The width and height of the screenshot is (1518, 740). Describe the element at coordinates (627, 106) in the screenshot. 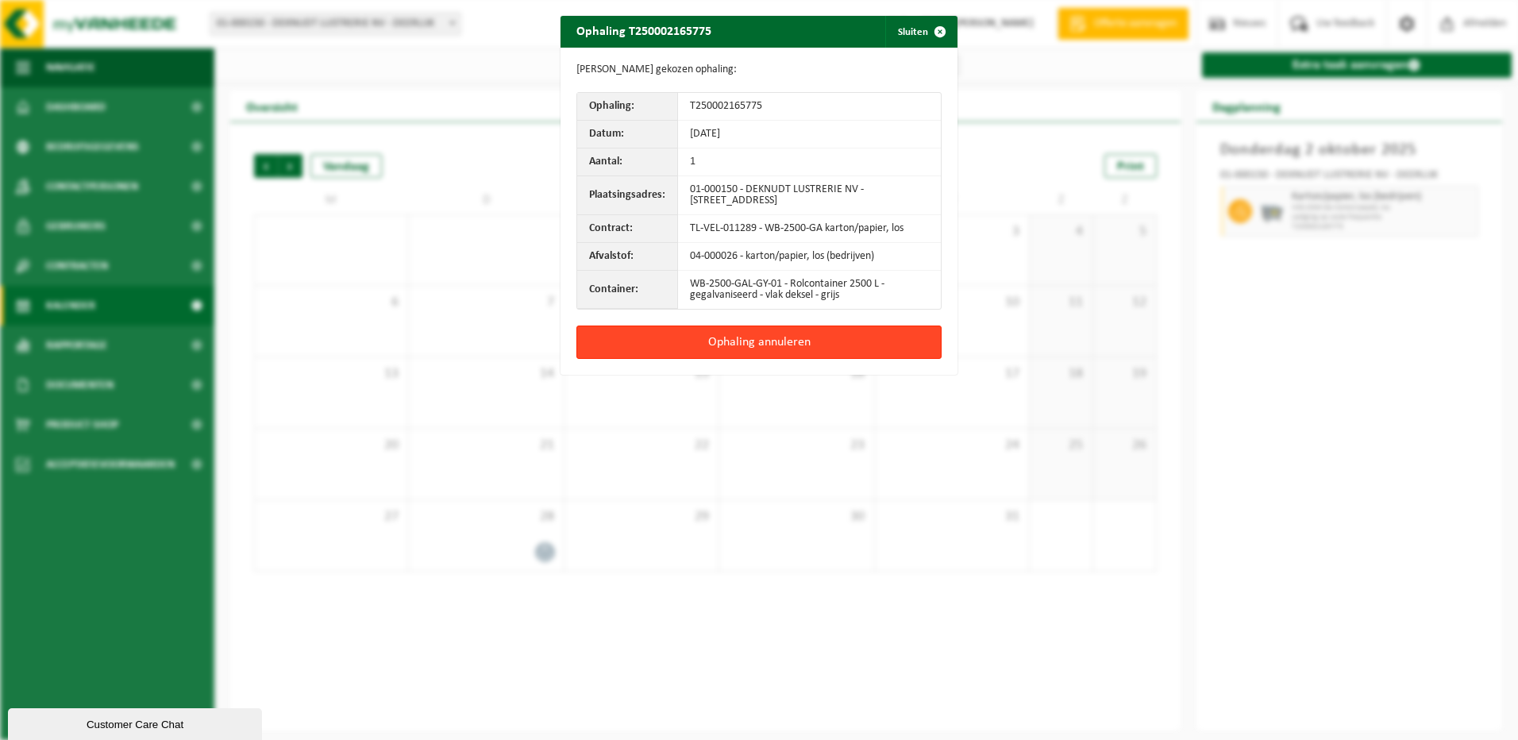

I see `th: Ophaling:` at that location.